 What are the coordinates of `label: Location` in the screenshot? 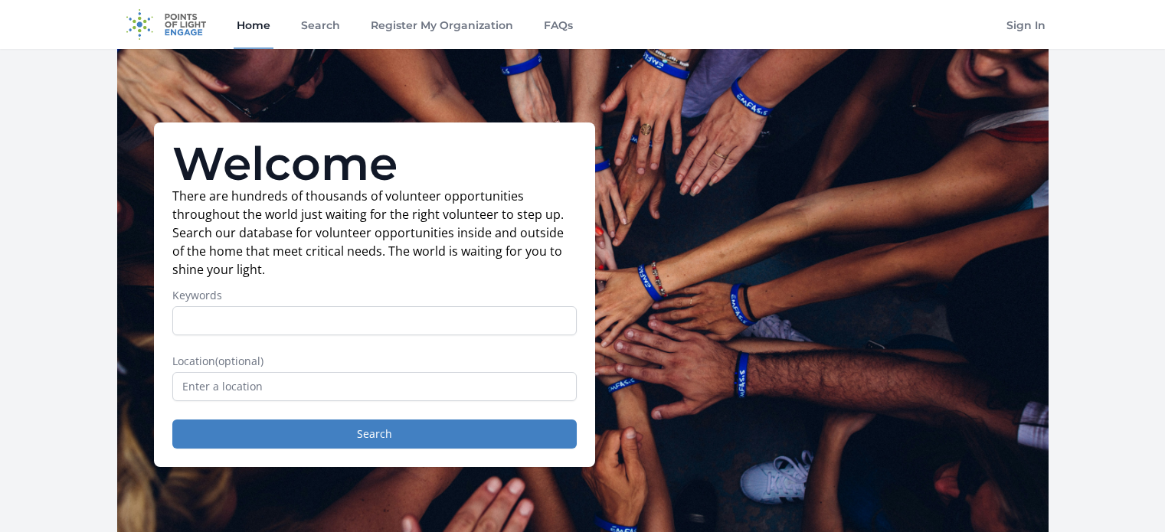 It's located at (374, 361).